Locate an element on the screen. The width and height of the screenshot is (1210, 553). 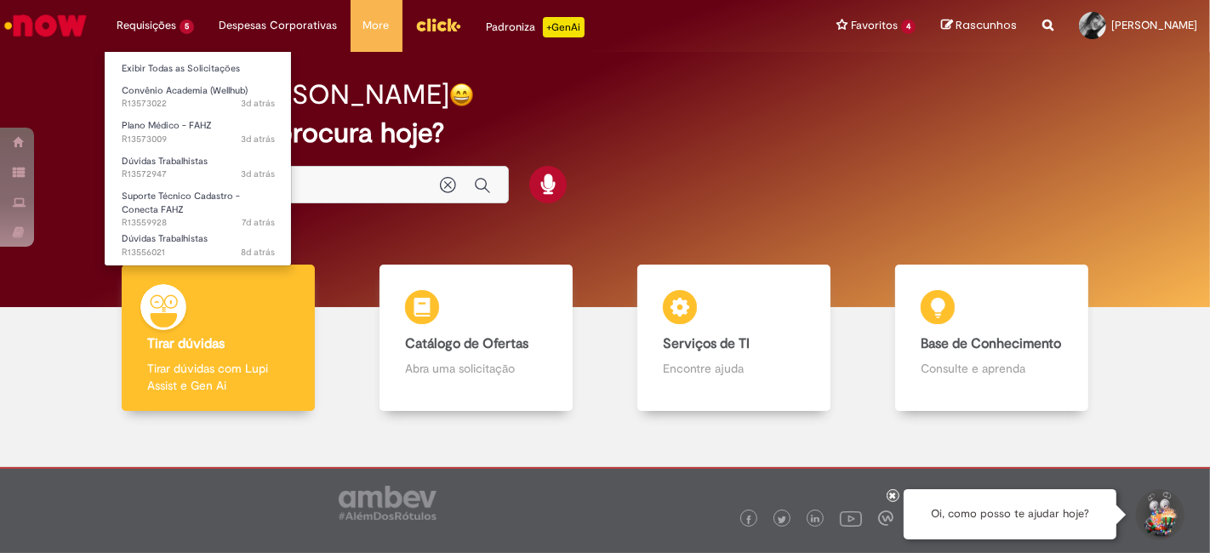
b: Catálogo de Ofertas is located at coordinates (466, 344).